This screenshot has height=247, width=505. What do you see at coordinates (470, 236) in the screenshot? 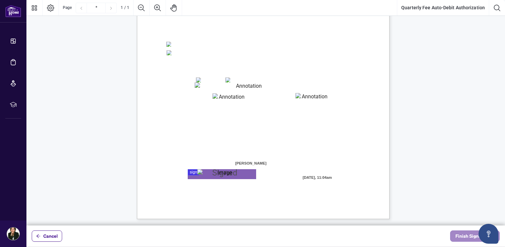
I see `span: Finish Signing` at bounding box center [470, 236].